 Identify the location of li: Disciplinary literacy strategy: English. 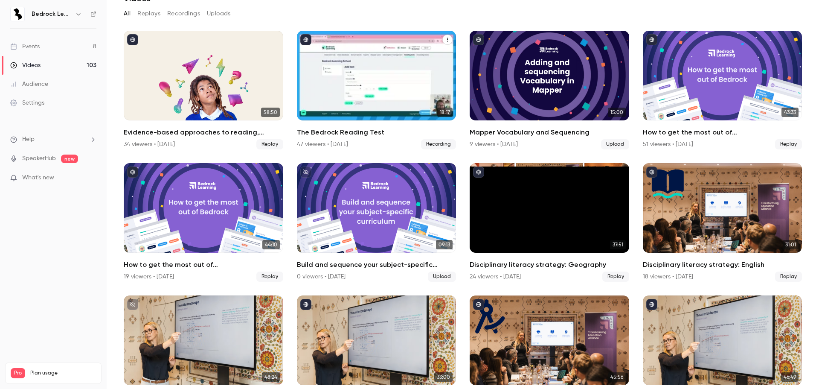
(723, 222).